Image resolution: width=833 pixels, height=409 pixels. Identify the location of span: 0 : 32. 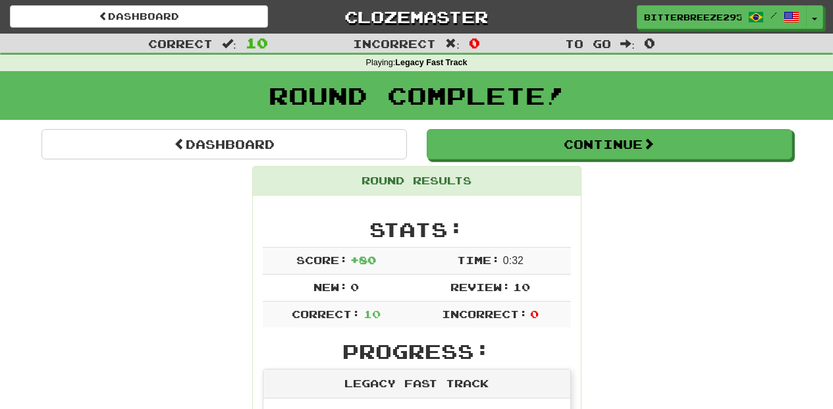
(513, 260).